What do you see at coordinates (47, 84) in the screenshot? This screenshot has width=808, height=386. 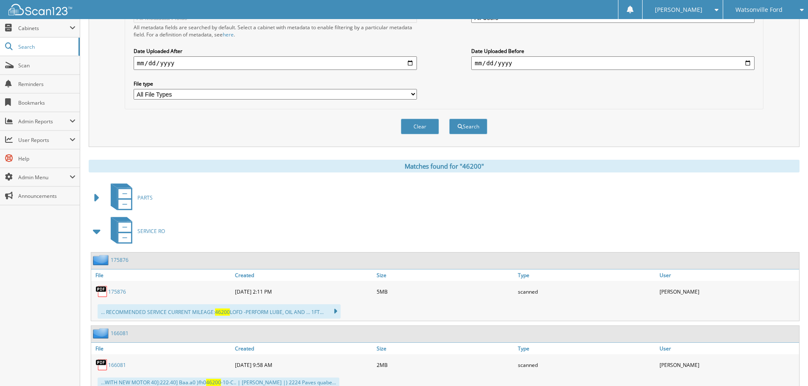 I see `span: Reminders` at bounding box center [47, 84].